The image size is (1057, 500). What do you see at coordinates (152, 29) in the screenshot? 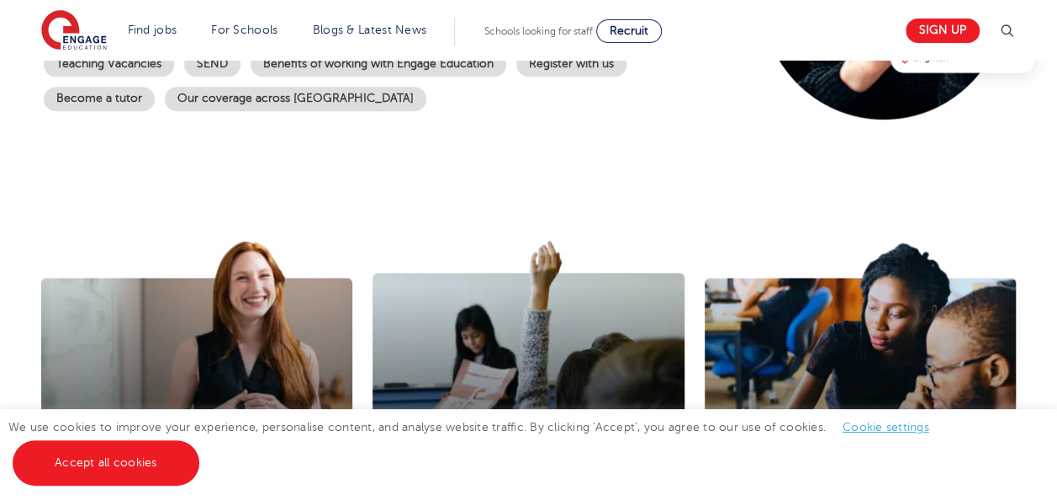
I see `a: Find jobs` at bounding box center [152, 29].